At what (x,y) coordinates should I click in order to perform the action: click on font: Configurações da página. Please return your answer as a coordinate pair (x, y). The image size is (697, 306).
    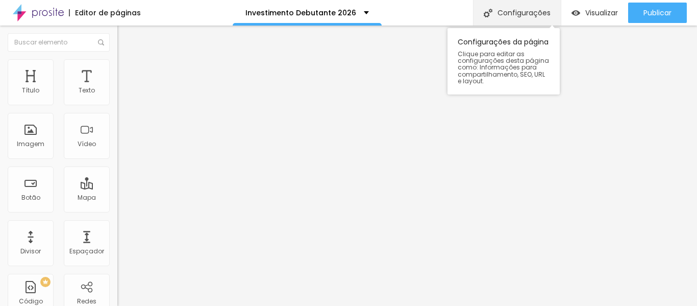
    Looking at the image, I should click on (503, 42).